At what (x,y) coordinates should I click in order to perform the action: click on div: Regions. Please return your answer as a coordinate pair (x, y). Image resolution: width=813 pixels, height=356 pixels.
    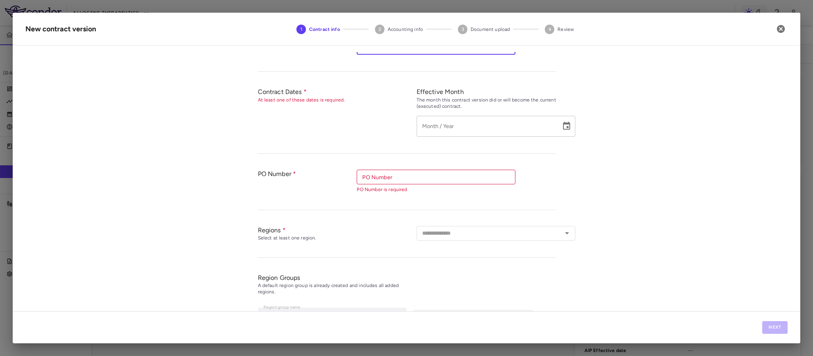
    Looking at the image, I should click on (337, 230).